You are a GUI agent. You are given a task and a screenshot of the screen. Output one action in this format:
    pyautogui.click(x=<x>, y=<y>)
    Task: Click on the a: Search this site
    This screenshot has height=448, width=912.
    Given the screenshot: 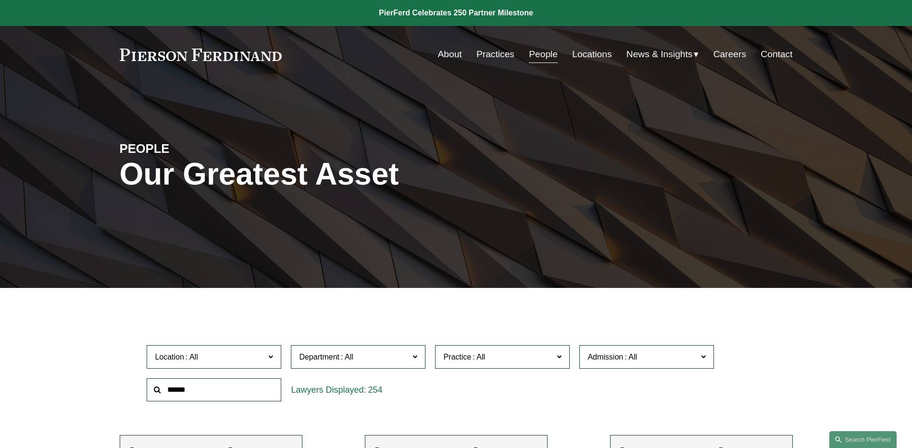 What is the action you would take?
    pyautogui.click(x=863, y=439)
    